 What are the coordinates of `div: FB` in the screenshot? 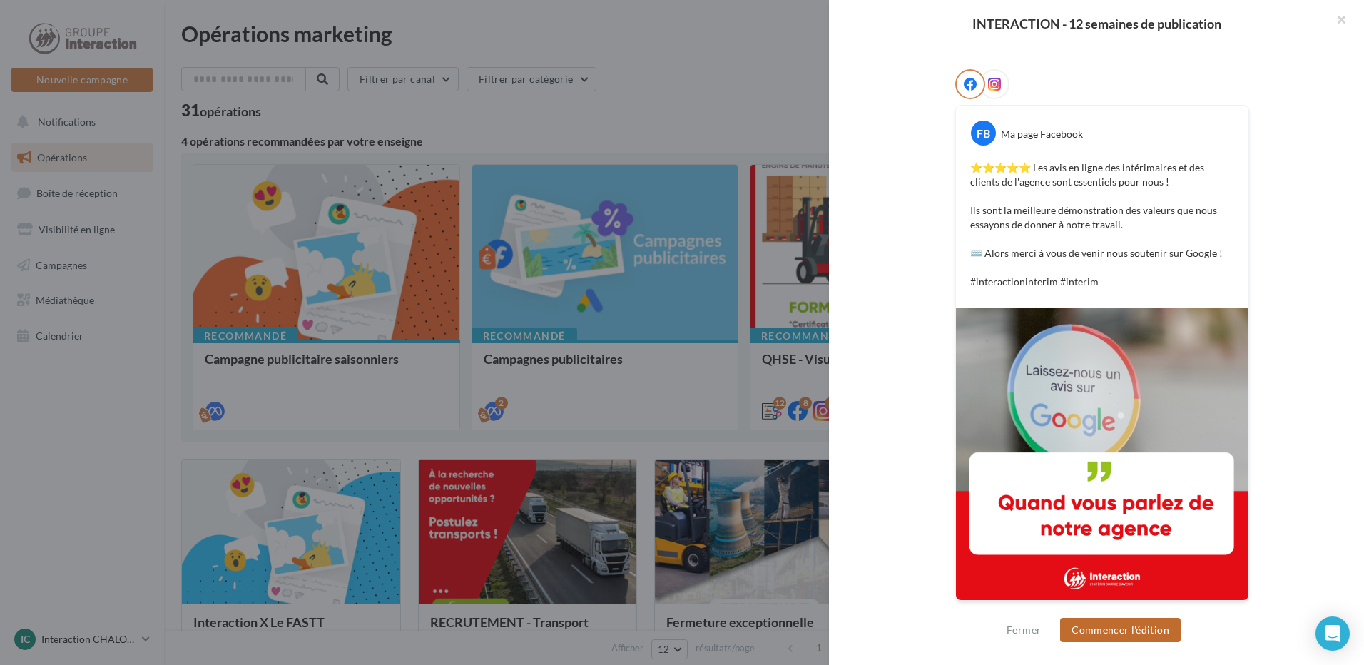 It's located at (983, 133).